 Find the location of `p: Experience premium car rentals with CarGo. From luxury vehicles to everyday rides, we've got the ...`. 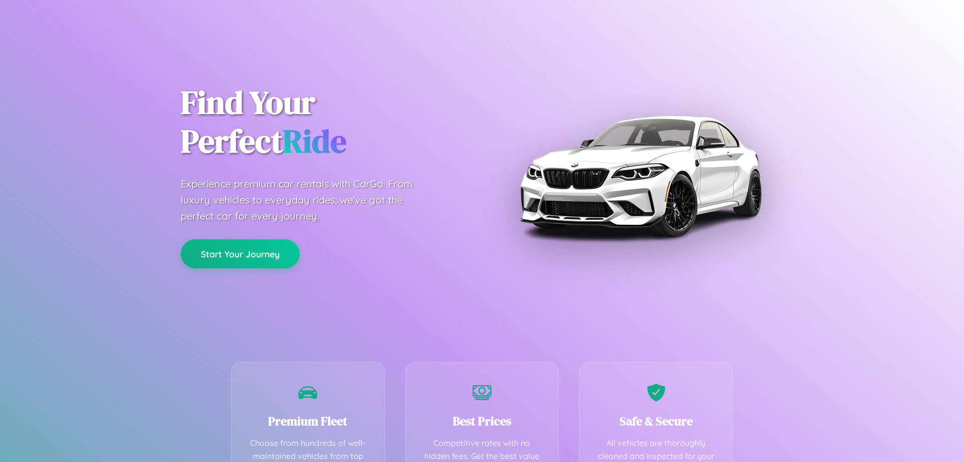

p: Experience premium car rentals with CarGo. From luxury vehicles to everyday rides, we've got the ... is located at coordinates (306, 200).